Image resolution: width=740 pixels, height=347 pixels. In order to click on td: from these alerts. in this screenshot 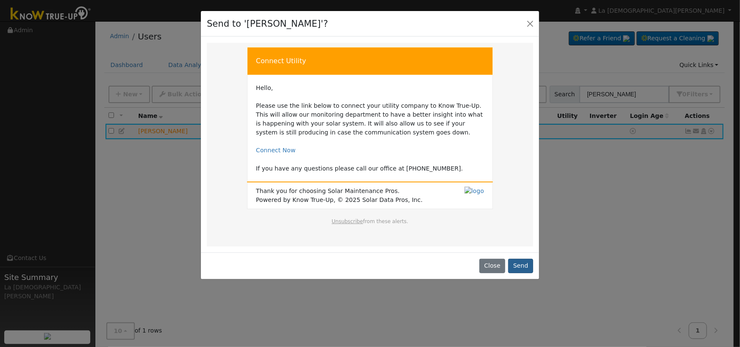, I will do `click(370, 225)`.